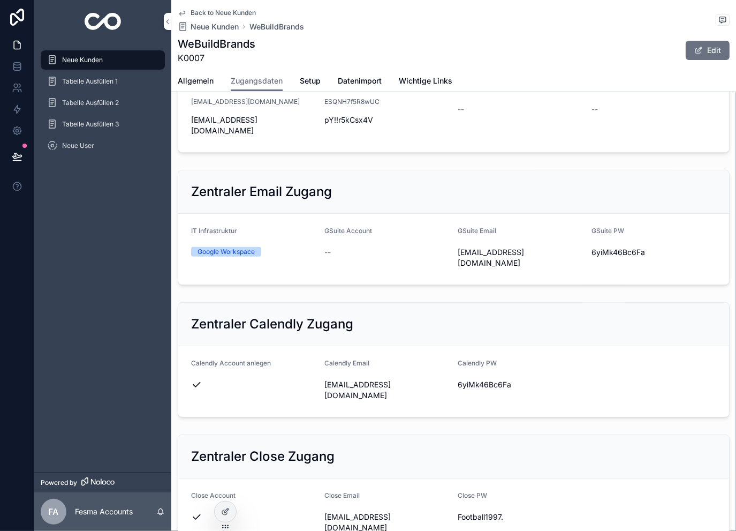  I want to click on a: WeBuildBrands, so click(277, 27).